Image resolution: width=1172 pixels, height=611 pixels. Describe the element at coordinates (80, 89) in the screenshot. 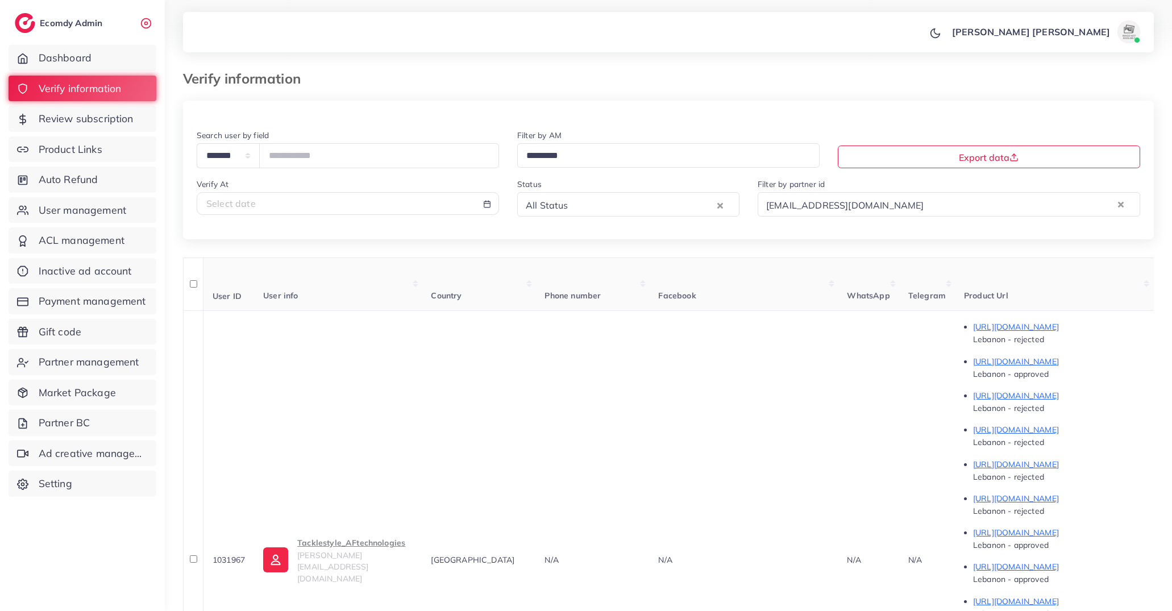

I see `span: Verify information` at that location.